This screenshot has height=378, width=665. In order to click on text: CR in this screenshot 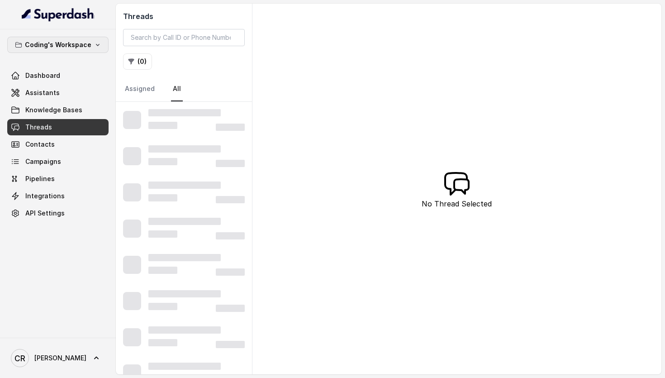, I will do `click(20, 358)`.